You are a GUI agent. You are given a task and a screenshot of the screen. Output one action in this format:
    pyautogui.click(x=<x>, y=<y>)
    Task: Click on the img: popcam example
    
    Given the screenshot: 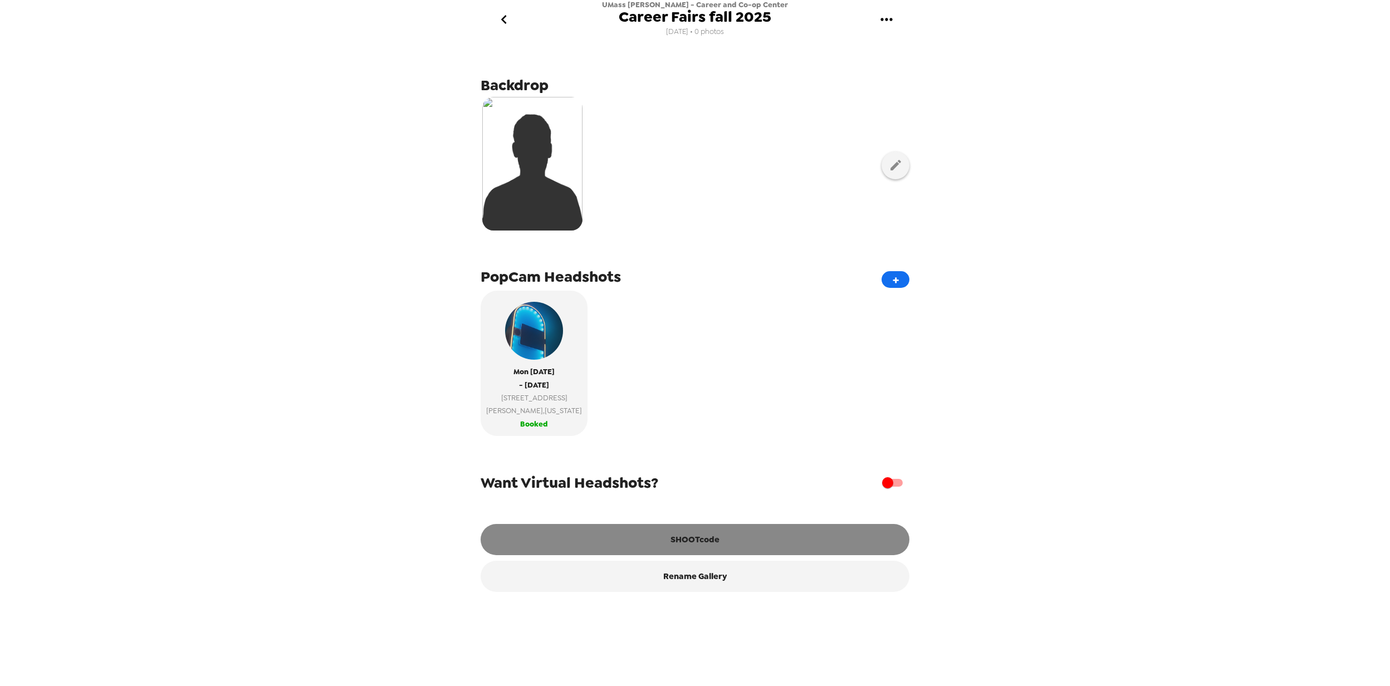 What is the action you would take?
    pyautogui.click(x=534, y=331)
    